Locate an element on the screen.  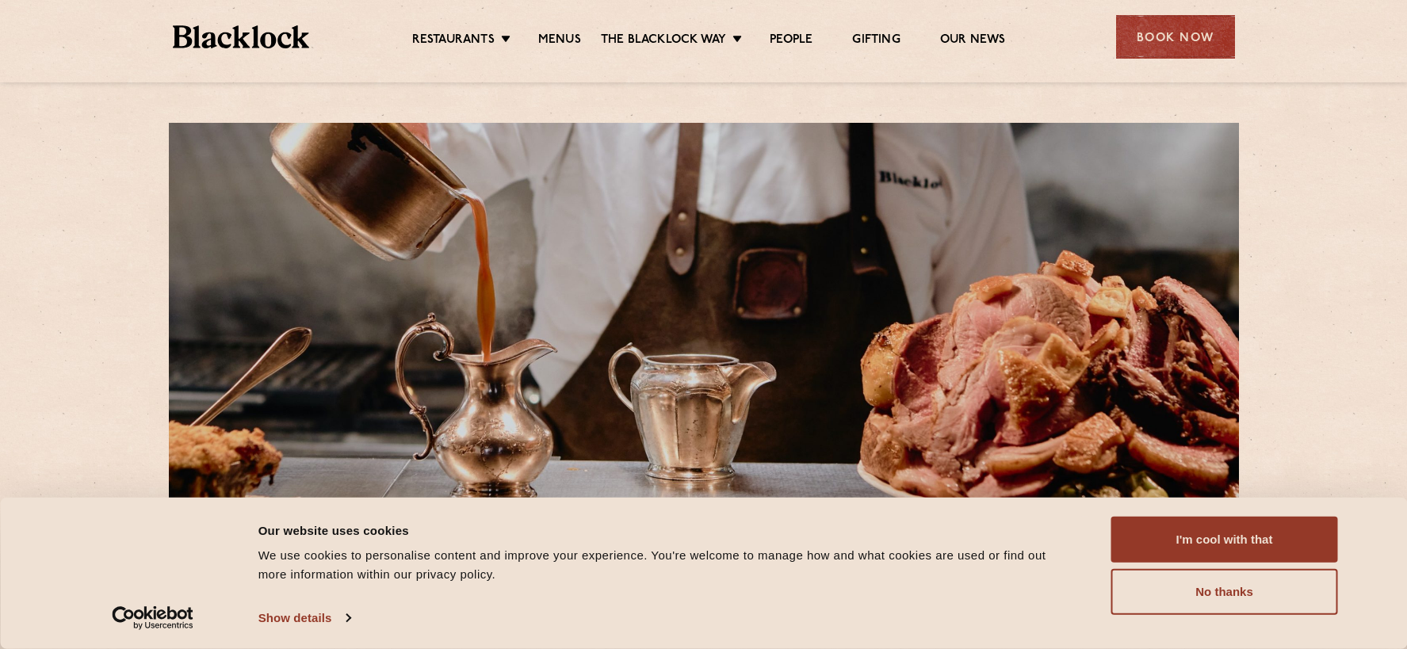
a: People is located at coordinates (791, 41).